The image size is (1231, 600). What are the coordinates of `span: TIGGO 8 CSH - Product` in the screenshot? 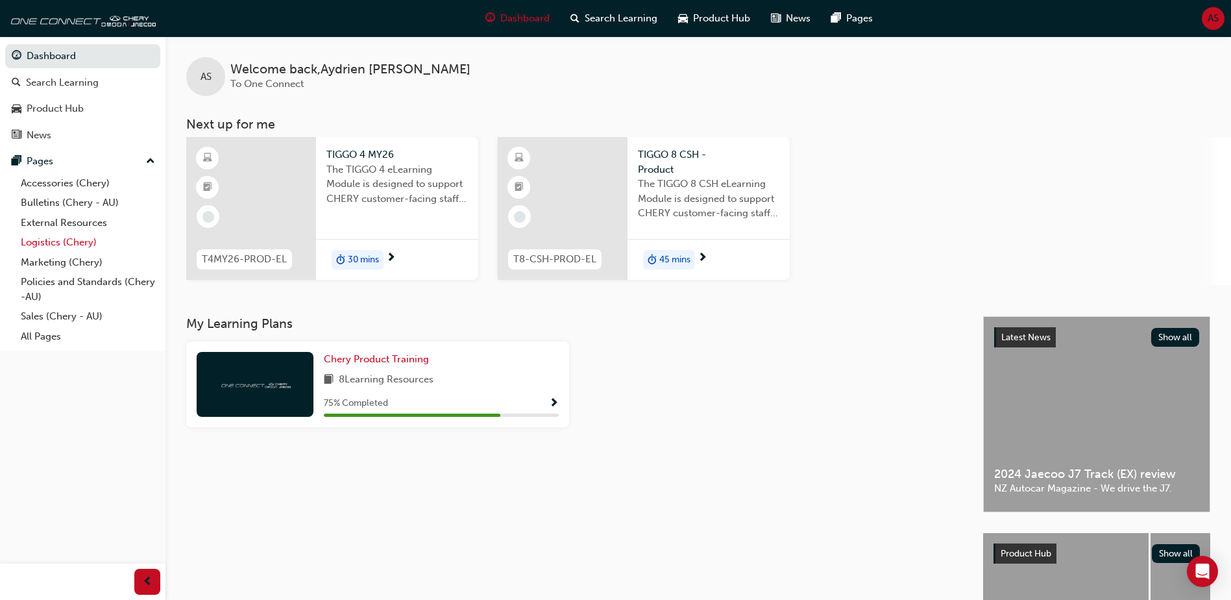 It's located at (709, 162).